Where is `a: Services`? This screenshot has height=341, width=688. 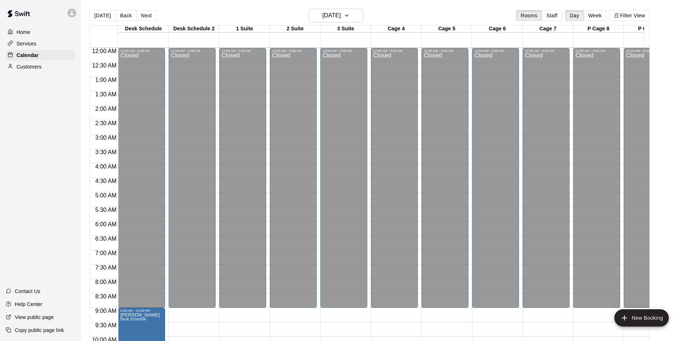 a: Services is located at coordinates (40, 44).